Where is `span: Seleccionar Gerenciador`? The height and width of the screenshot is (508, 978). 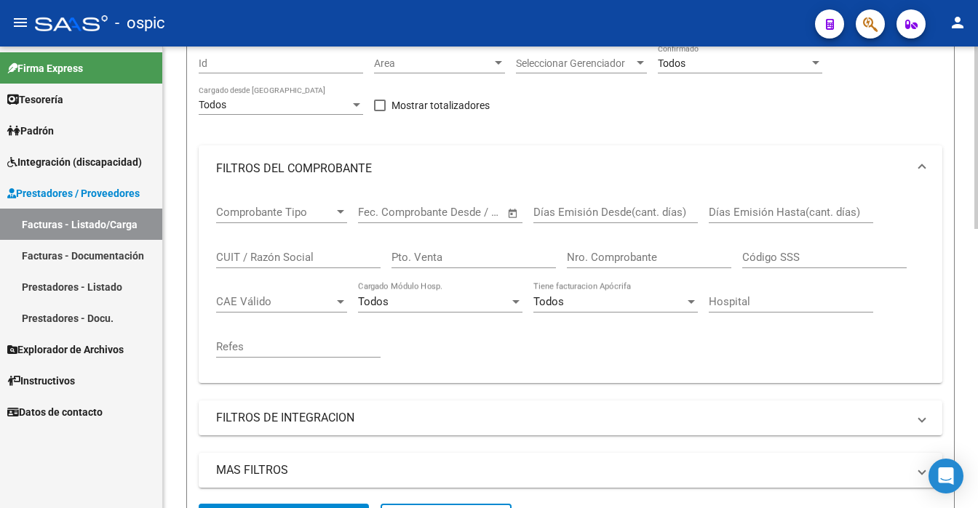
span: Seleccionar Gerenciador is located at coordinates (575, 63).